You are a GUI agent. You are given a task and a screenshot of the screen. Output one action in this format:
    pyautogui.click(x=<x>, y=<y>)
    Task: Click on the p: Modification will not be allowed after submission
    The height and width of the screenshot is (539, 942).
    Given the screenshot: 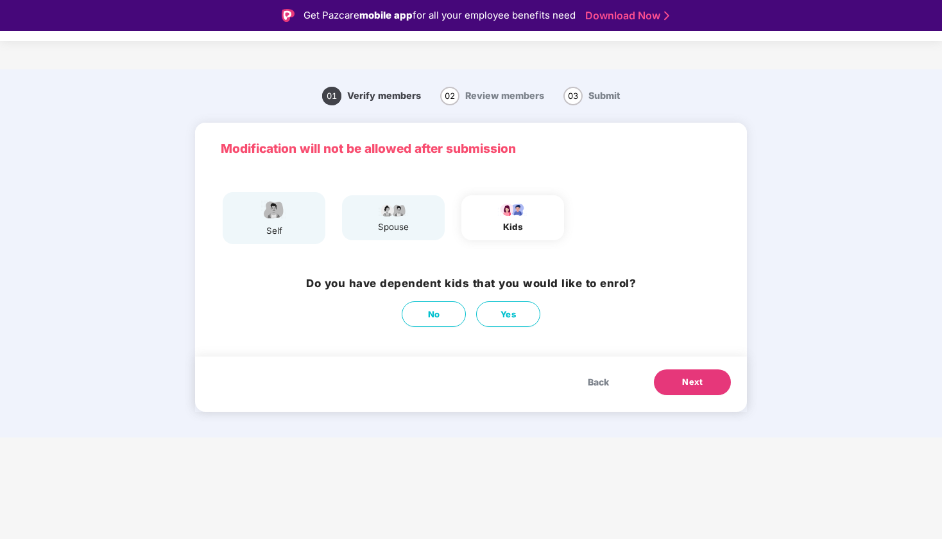 What is the action you would take?
    pyautogui.click(x=471, y=148)
    